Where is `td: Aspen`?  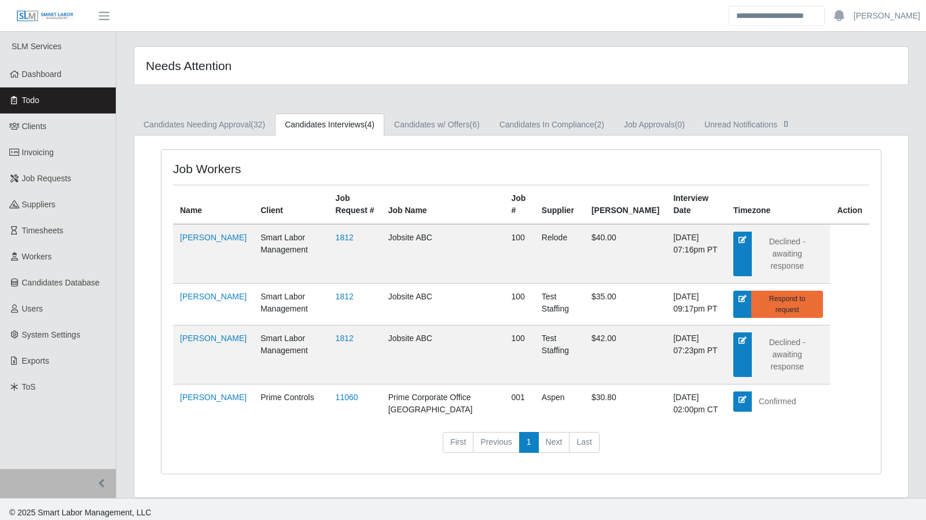
td: Aspen is located at coordinates (560, 403).